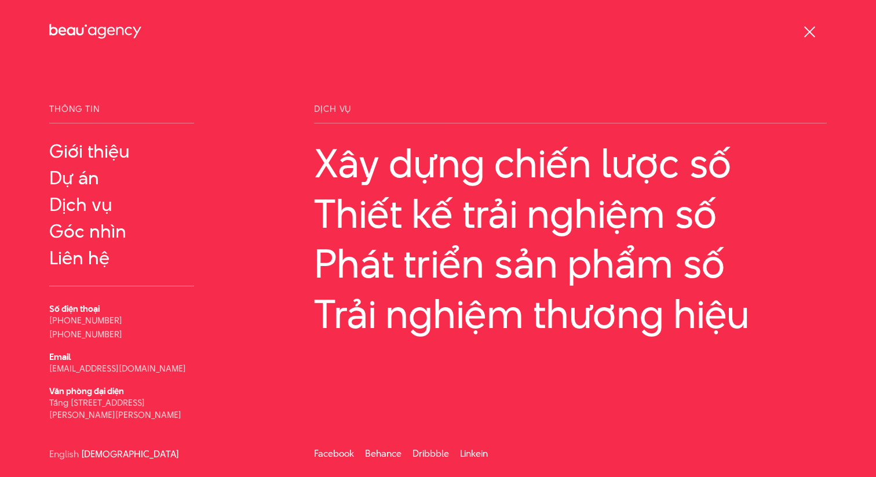 The image size is (876, 477). Describe the element at coordinates (64, 454) in the screenshot. I see `a: English` at that location.